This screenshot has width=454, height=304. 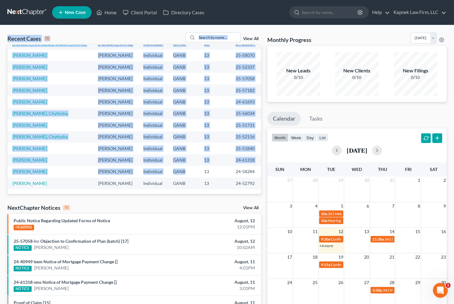 What do you see at coordinates (246, 160) in the screenshot?
I see `td: 24-61318` at bounding box center [246, 160].